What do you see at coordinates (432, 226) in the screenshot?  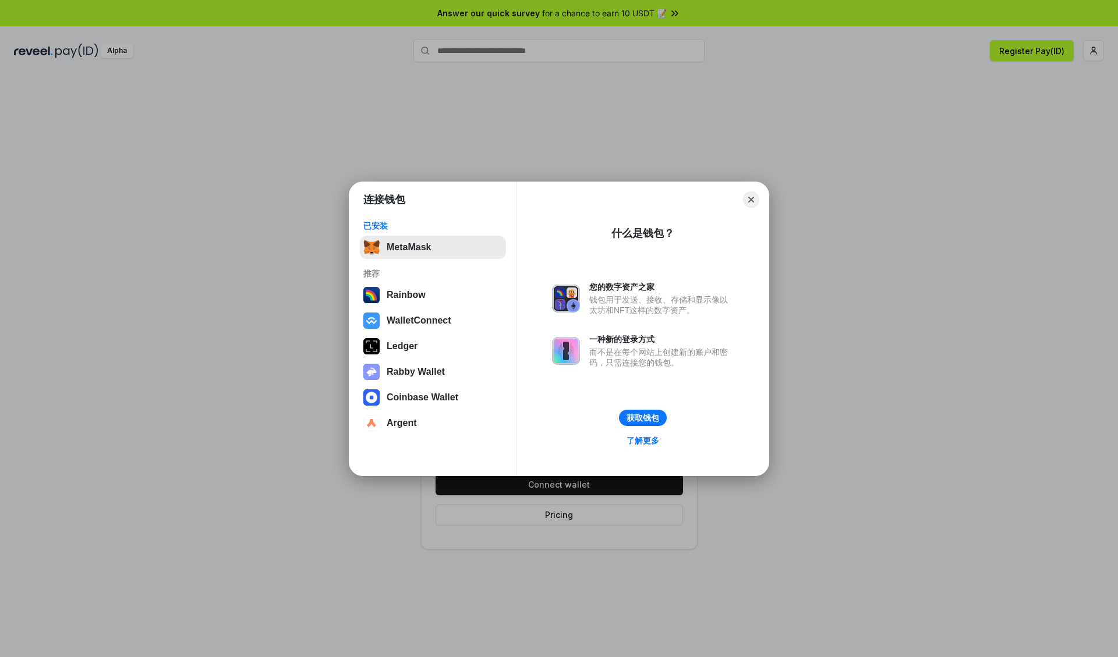 I see `div: 已安装` at bounding box center [432, 226].